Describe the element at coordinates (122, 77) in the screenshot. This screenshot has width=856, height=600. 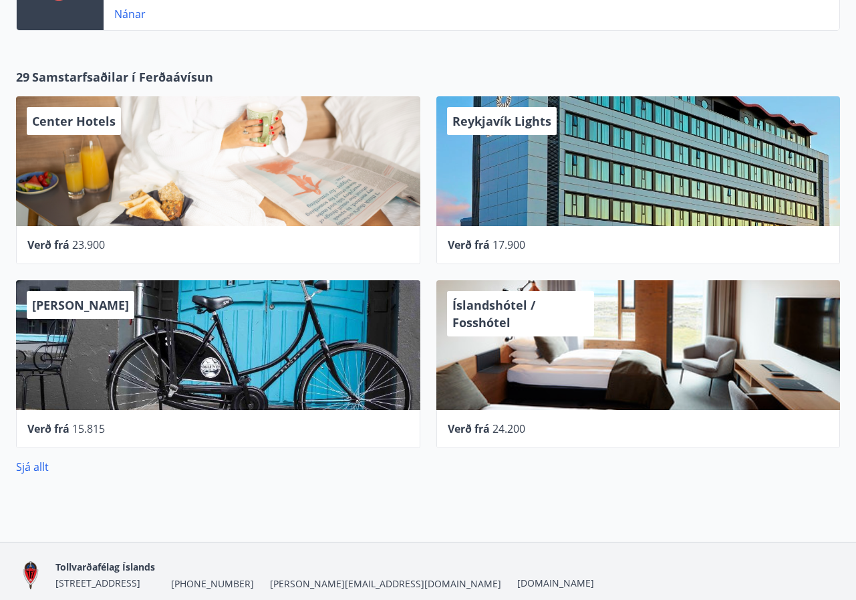
I see `span: Samstarfsaðilar í Ferðaávísun` at that location.